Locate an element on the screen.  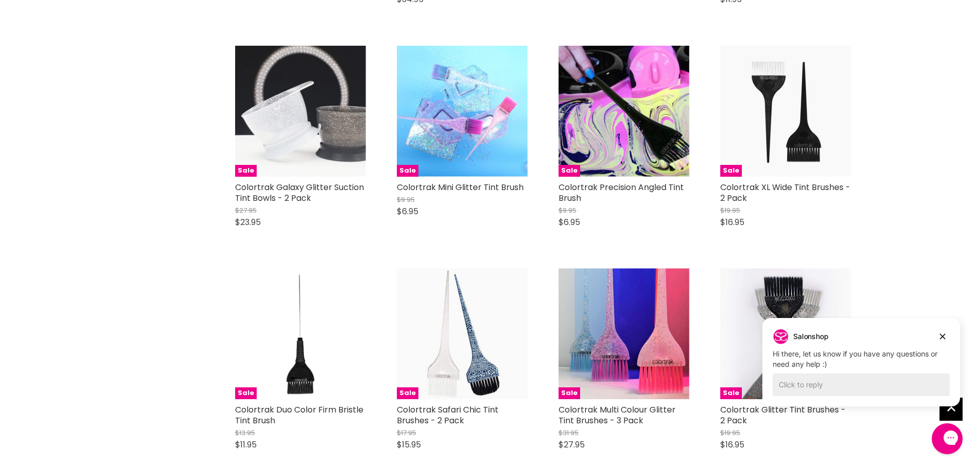
a: Colortrak Glitter Tint Brushes - 2 PackSale is located at coordinates (786, 333).